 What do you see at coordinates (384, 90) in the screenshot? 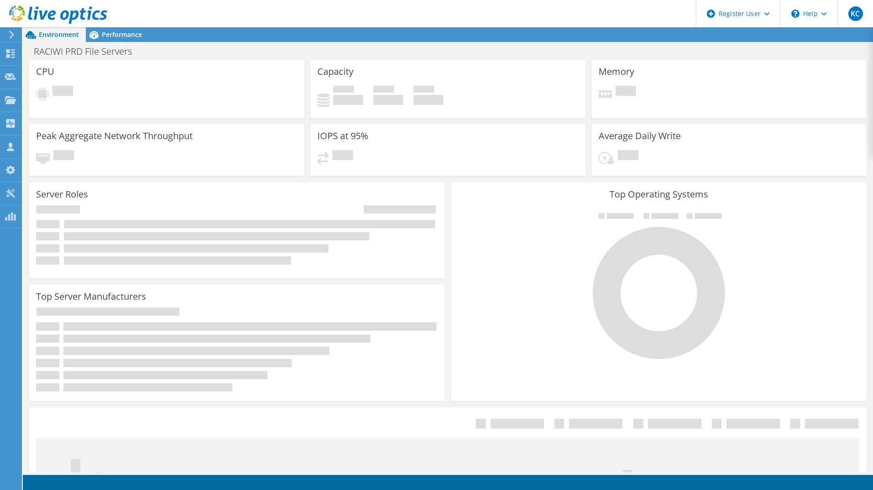
I see `span: Free` at bounding box center [384, 90].